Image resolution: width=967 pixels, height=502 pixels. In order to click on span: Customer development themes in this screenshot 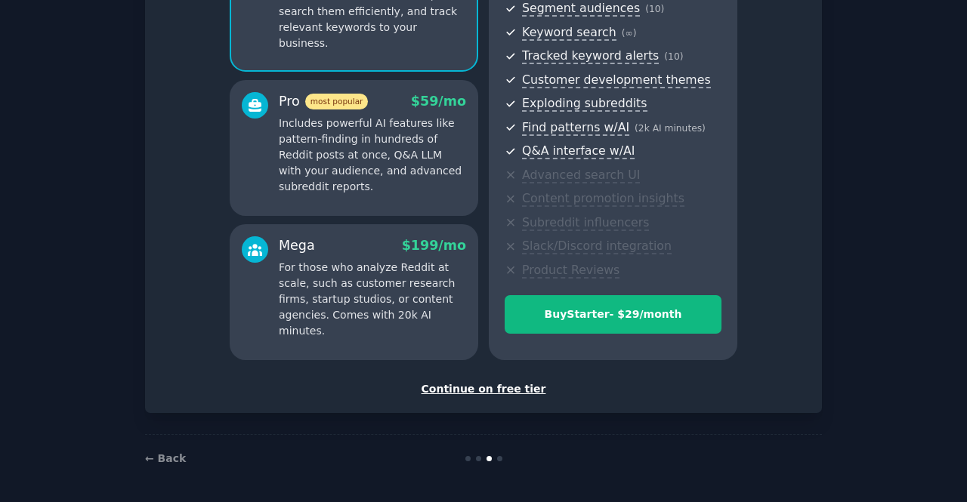, I will do `click(616, 80)`.